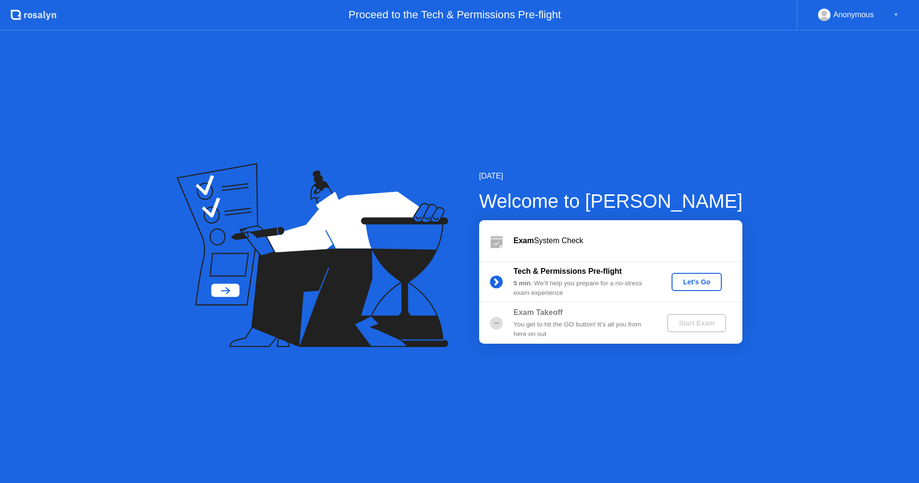 The width and height of the screenshot is (919, 483). What do you see at coordinates (696, 323) in the screenshot?
I see `div: Start Exam` at bounding box center [696, 323].